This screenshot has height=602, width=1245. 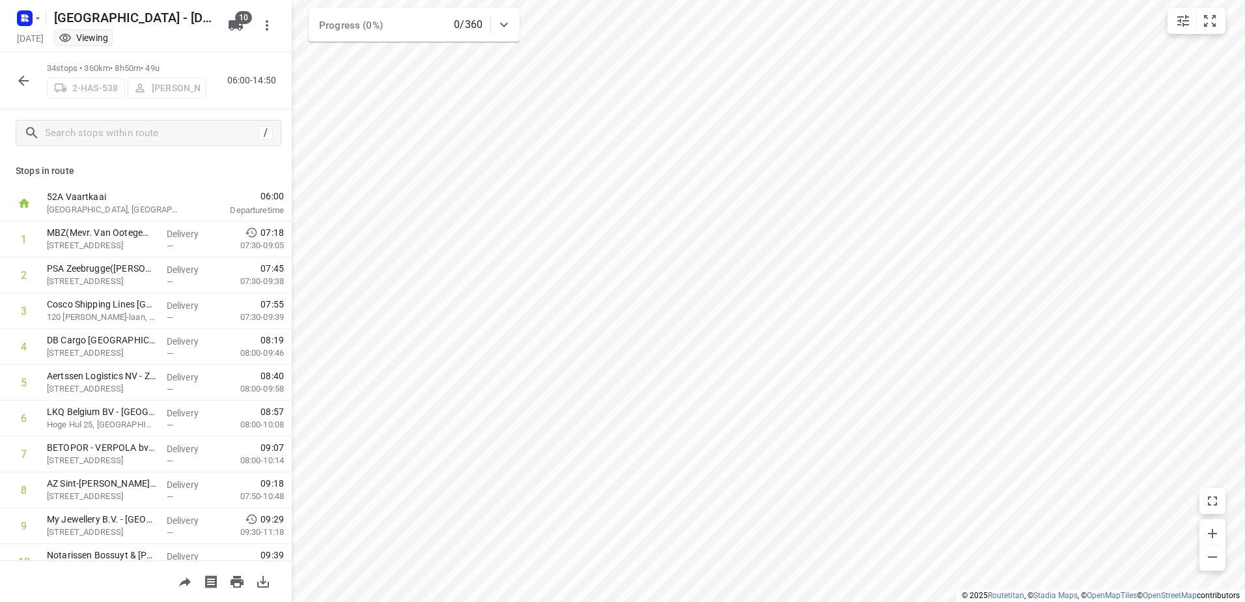 I want to click on span: 07:55, so click(x=272, y=304).